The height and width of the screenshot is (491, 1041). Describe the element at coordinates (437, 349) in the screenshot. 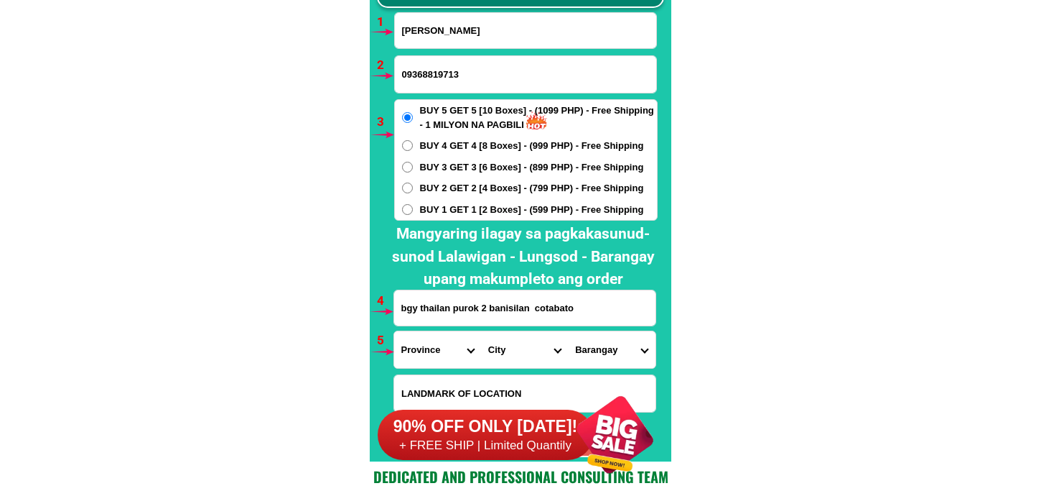

I see `select: Select province` at that location.